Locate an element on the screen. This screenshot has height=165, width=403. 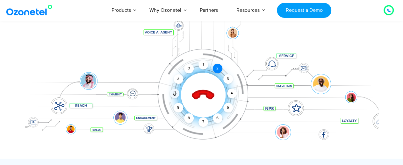
div: 7 is located at coordinates (203, 122).